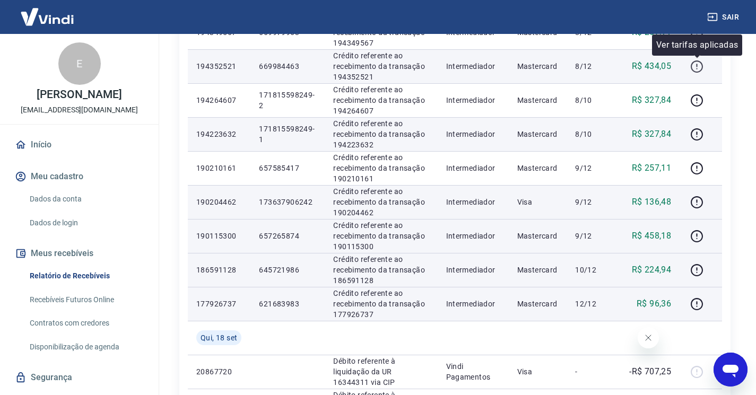 Image resolution: width=756 pixels, height=395 pixels. Describe the element at coordinates (724, 17) in the screenshot. I see `button: Sair` at that location.